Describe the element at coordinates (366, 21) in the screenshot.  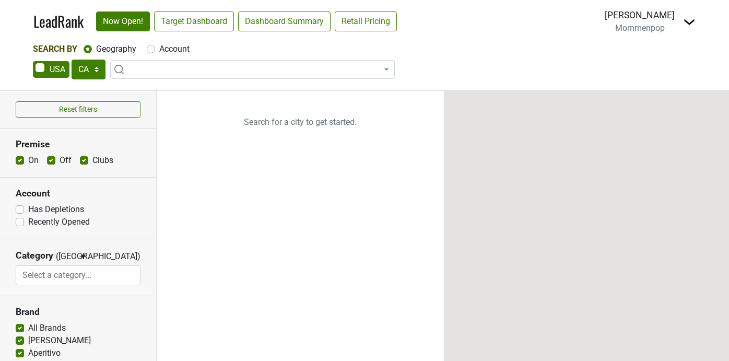
I see `a: Retail Pricing` at that location.